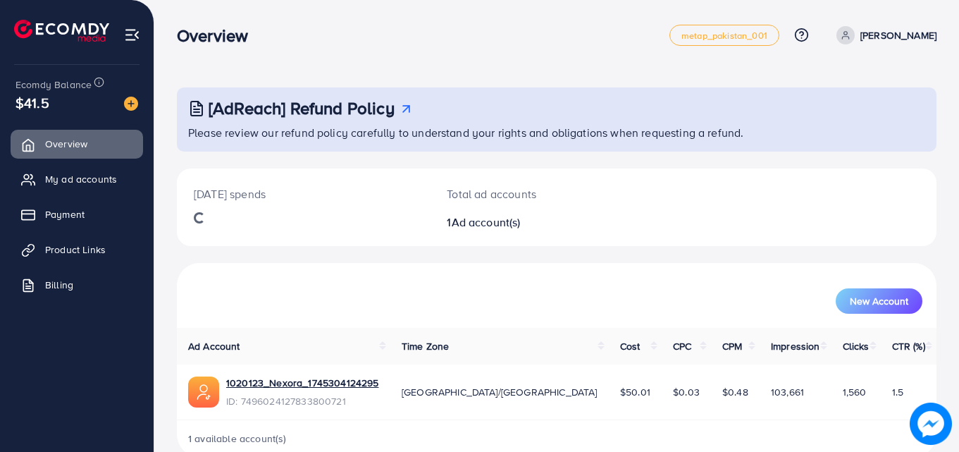  Describe the element at coordinates (32, 102) in the screenshot. I see `span: $41.5` at that location.